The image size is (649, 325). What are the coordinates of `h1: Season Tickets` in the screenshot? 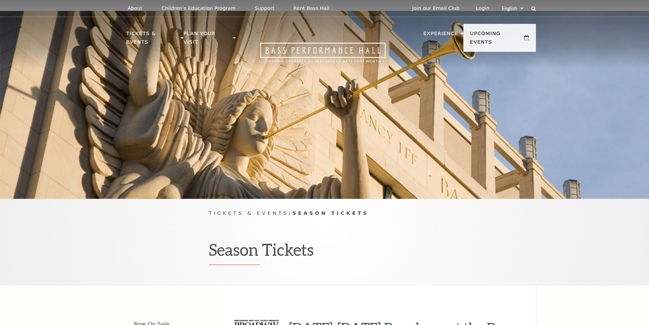 It's located at (325, 252).